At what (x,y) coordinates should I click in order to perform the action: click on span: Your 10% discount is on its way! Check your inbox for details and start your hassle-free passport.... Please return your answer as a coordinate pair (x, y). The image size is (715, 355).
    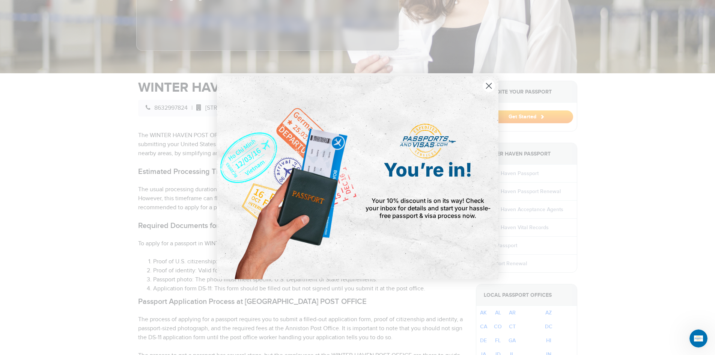
    Looking at the image, I should click on (428, 208).